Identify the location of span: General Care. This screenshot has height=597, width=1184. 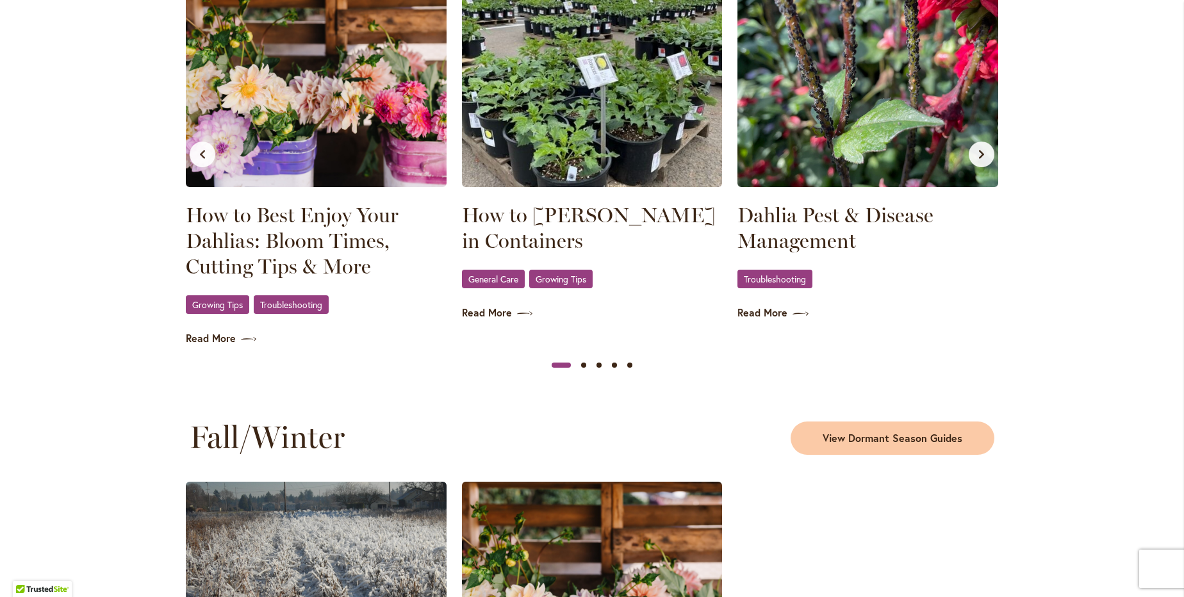
(493, 279).